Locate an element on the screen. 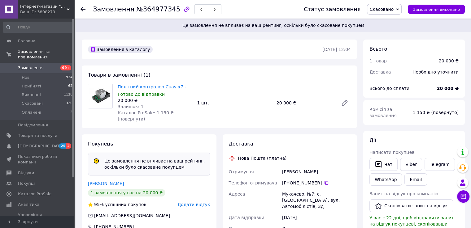 This screenshot has width=471, height=228. span: Товари та послуги is located at coordinates (37, 136).